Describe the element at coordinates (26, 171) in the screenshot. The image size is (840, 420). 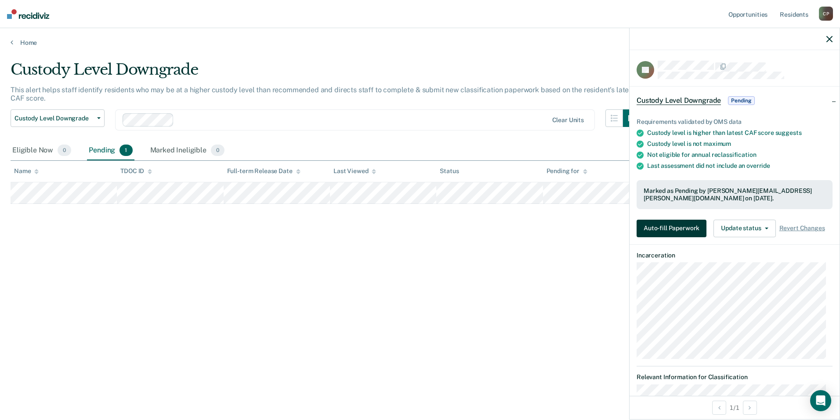
I see `div: Name` at that location.